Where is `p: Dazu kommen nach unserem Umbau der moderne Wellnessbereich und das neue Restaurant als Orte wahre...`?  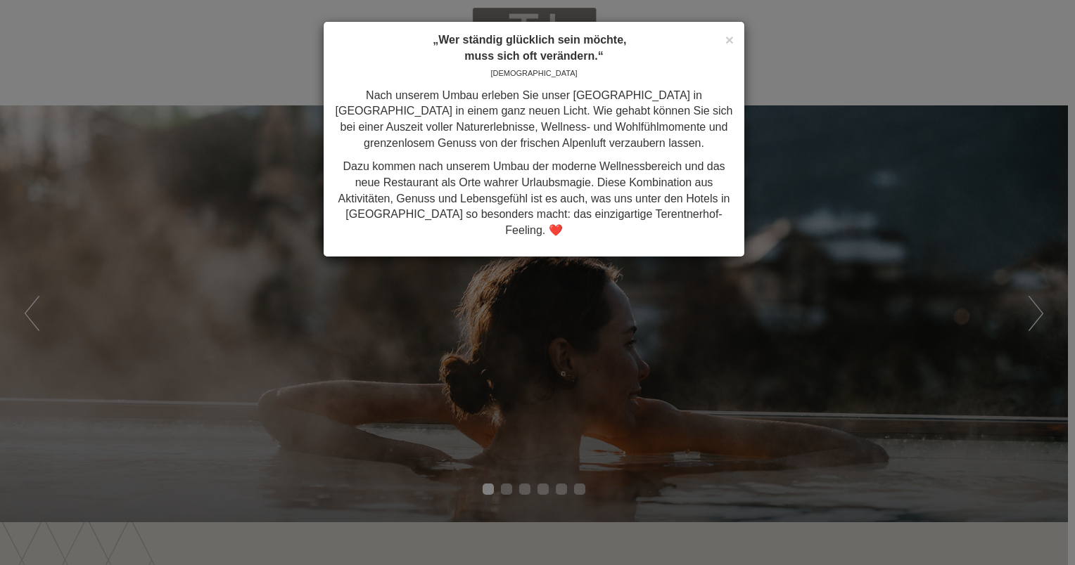 p: Dazu kommen nach unserem Umbau der moderne Wellnessbereich und das neue Restaurant als Orte wahre... is located at coordinates (534, 199).